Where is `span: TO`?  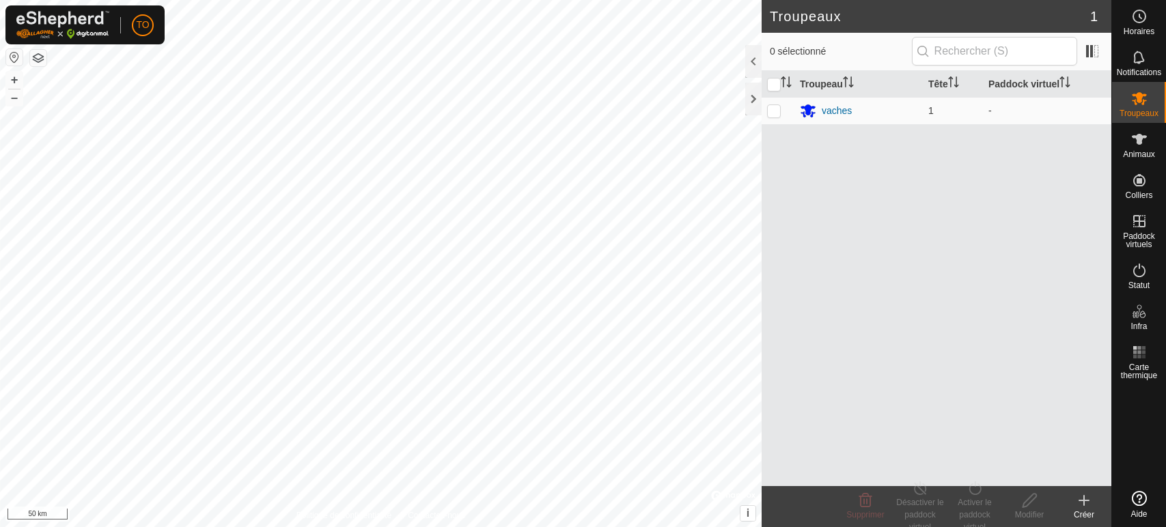
span: TO is located at coordinates (142, 25).